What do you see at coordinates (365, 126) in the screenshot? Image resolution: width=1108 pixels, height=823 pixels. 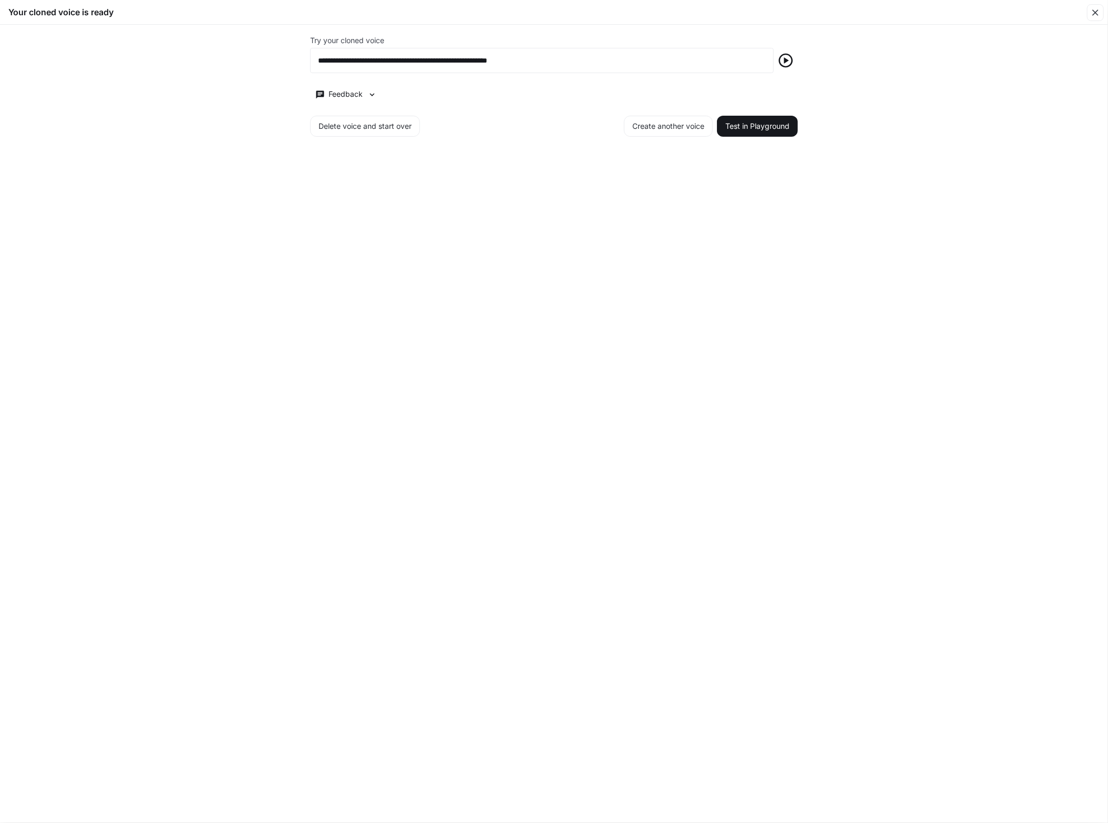 I see `button: Delete voice and start over` at bounding box center [365, 126].